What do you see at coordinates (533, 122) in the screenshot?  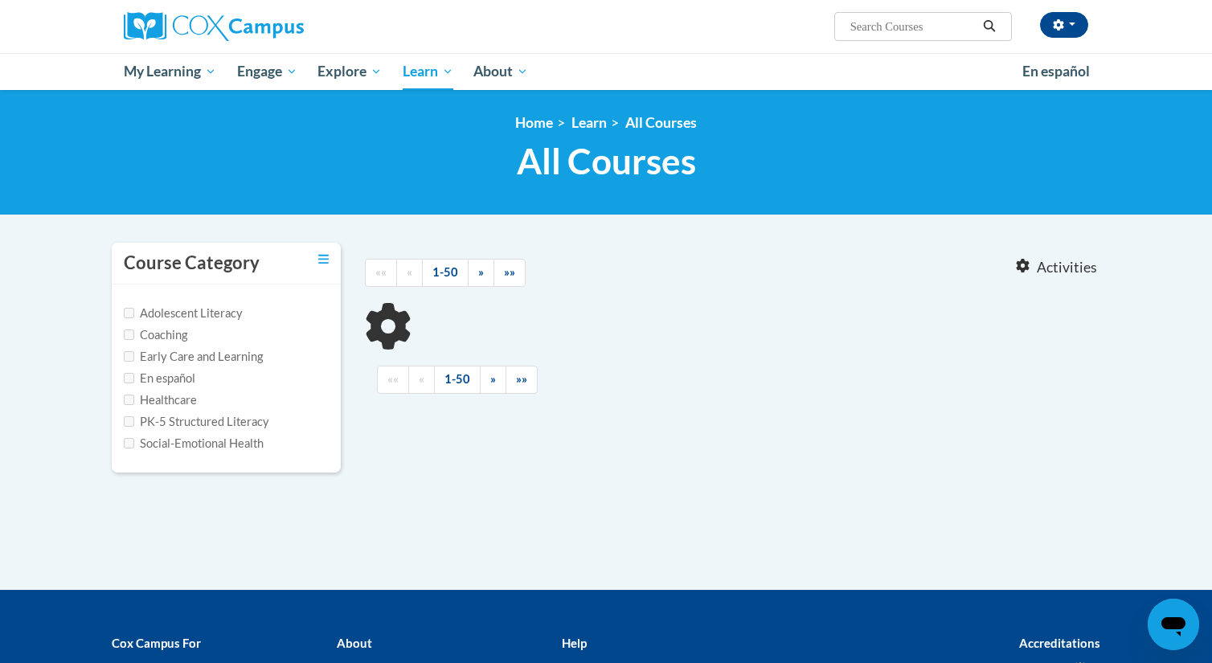 I see `a: Home` at bounding box center [533, 122].